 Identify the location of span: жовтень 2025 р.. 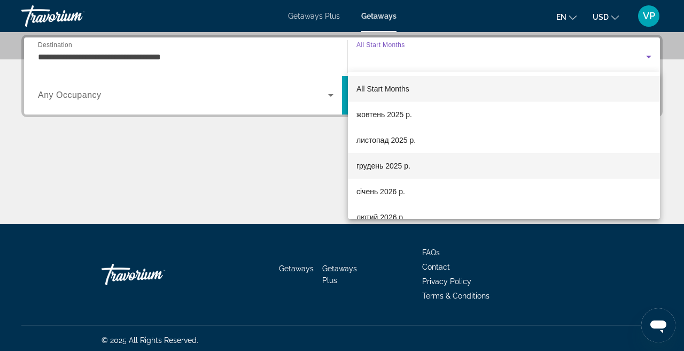
(384, 114).